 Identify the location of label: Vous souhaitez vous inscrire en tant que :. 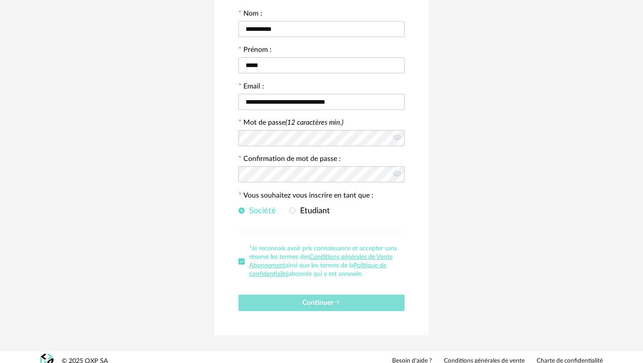
(306, 197).